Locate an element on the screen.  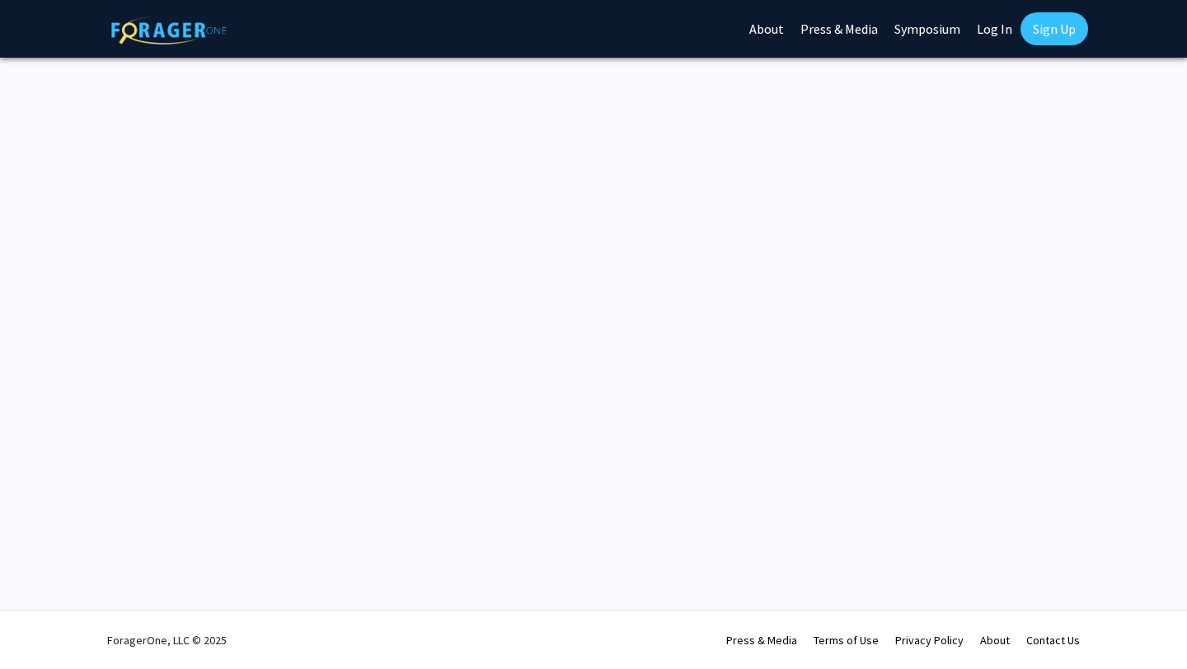
a: Terms of Use is located at coordinates (846, 640).